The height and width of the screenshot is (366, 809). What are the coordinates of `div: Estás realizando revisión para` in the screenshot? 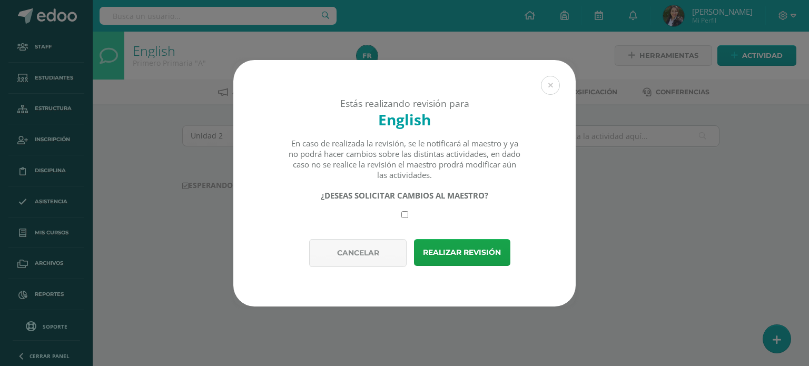 It's located at (404, 103).